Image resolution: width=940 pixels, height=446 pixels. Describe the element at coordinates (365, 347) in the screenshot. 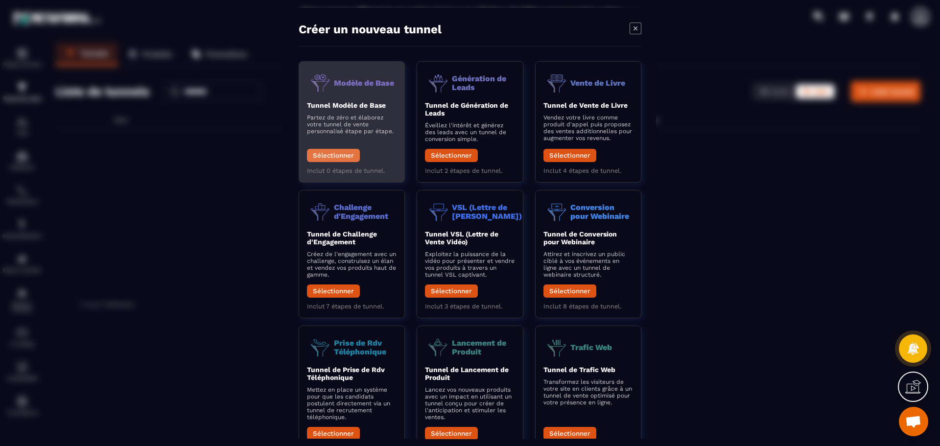

I see `p: Prise de Rdv Téléphonique` at that location.